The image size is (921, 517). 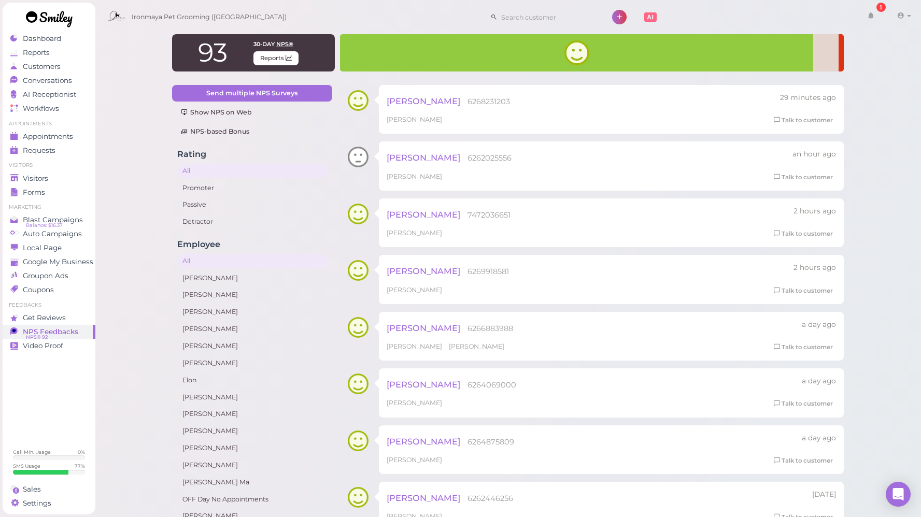 I want to click on a: Workflows, so click(x=49, y=108).